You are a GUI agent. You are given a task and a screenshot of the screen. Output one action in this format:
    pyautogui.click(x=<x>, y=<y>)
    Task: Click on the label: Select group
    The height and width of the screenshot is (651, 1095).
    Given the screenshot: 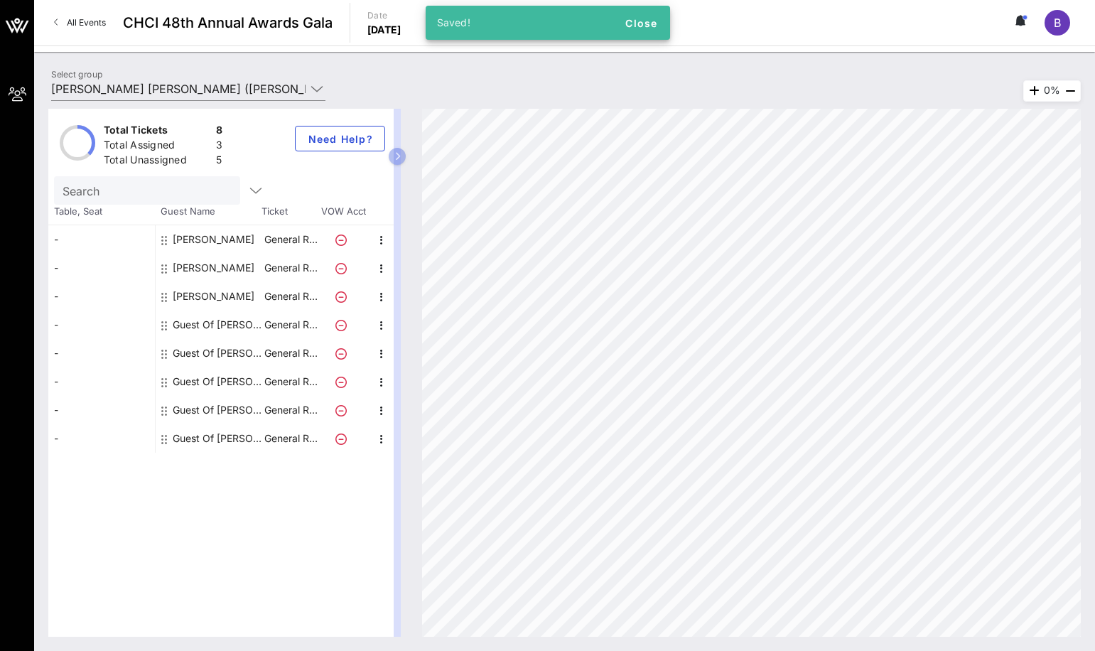 What is the action you would take?
    pyautogui.click(x=77, y=74)
    